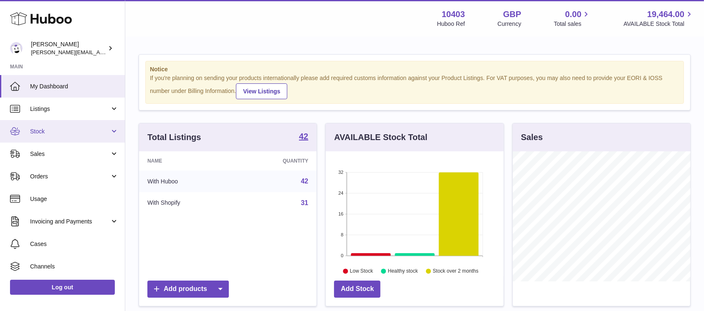 This screenshot has height=311, width=704. I want to click on span: 19,464.00, so click(665, 14).